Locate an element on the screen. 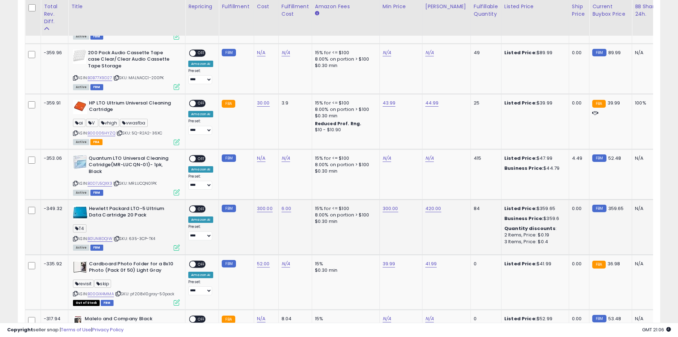 This screenshot has width=678, height=337. span: skip is located at coordinates (103, 283).